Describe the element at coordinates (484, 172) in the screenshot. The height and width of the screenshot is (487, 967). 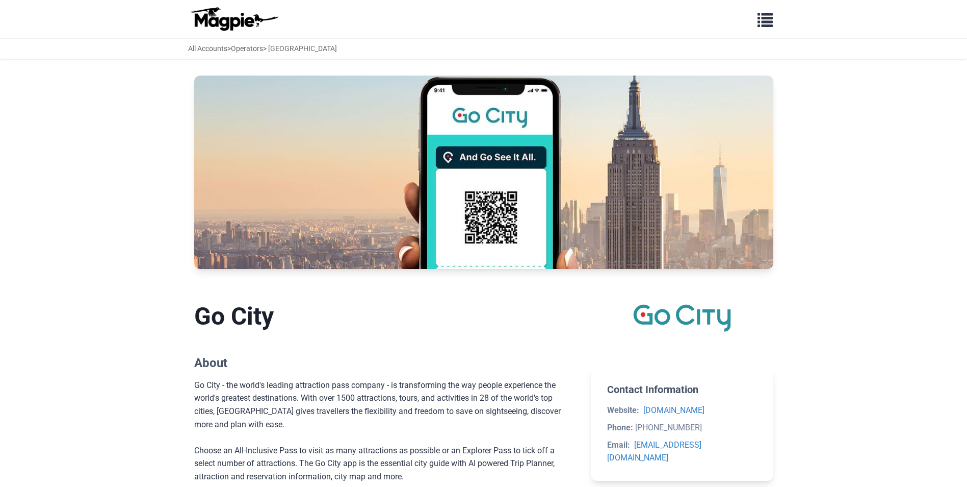
I see `img: Go City banner` at that location.